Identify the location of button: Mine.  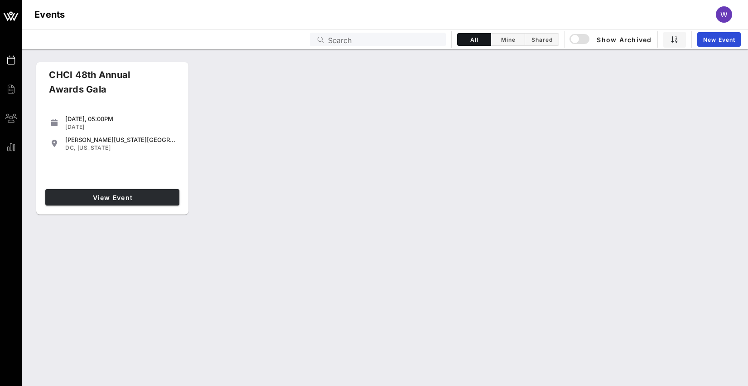
(508, 39).